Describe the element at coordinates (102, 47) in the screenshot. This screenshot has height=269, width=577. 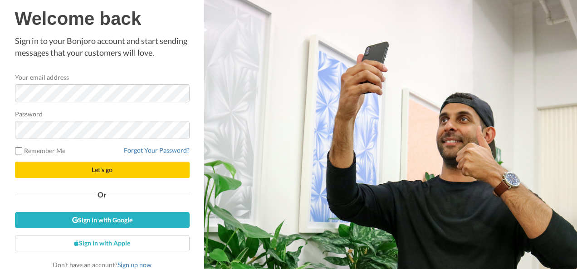
I see `p: Sign in to your Bonjoro account and start sending messages that your customers will love.` at that location.